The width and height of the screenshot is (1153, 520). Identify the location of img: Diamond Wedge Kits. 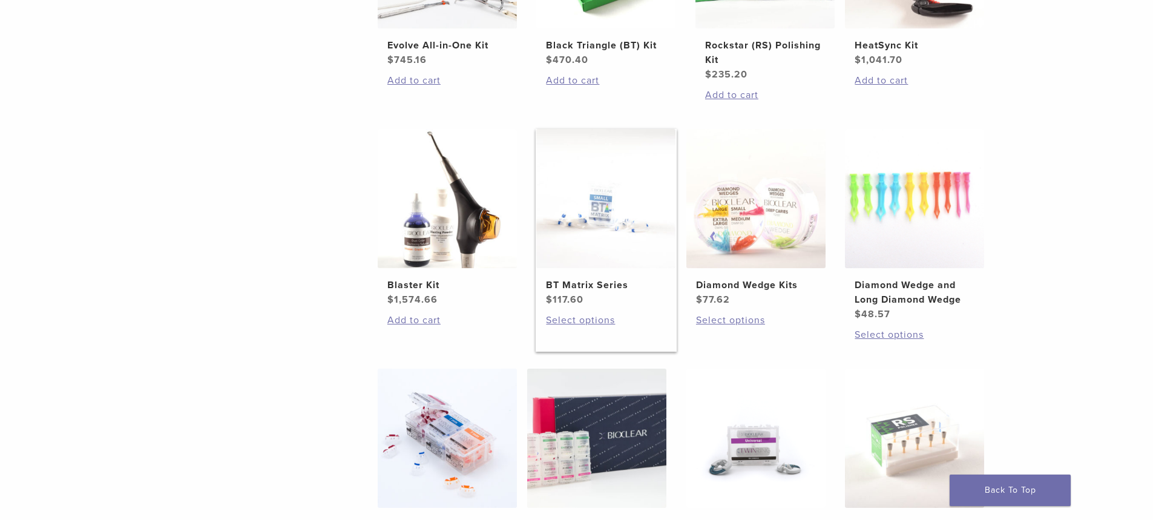
(756, 198).